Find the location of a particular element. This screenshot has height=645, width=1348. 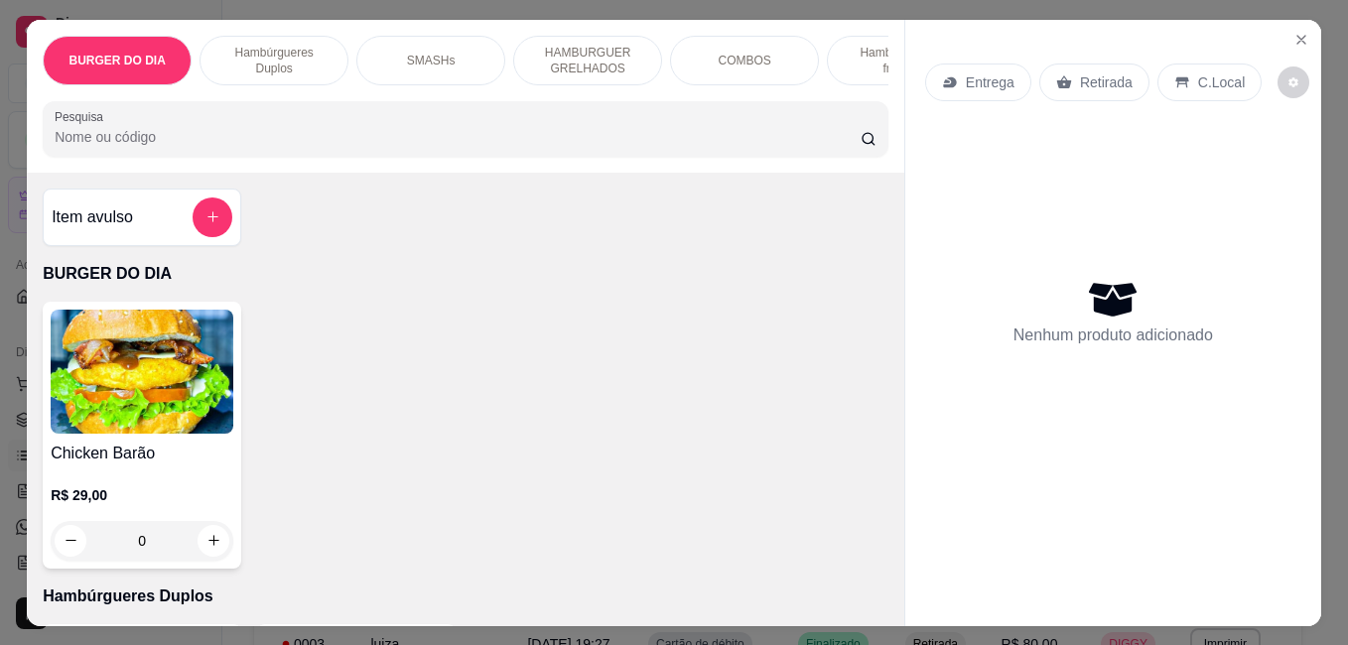

button: add-separate-item is located at coordinates (212, 217).